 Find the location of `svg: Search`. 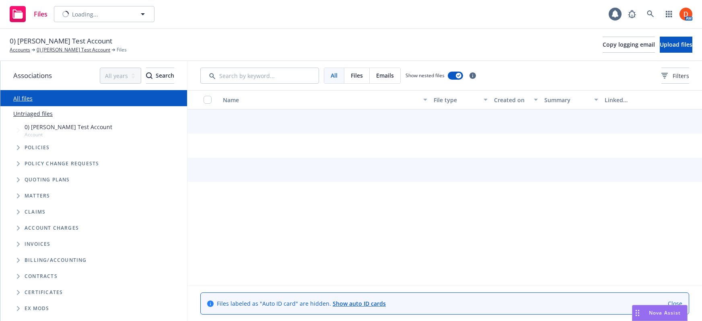

svg: Search is located at coordinates (149, 76).